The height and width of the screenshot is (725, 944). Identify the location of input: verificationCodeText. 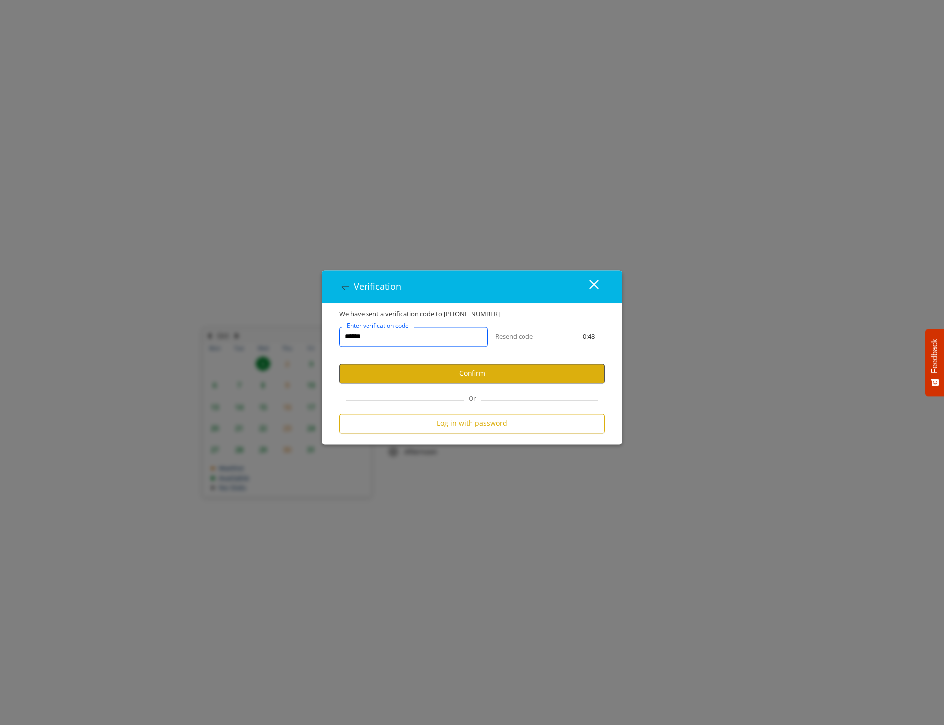
(414, 337).